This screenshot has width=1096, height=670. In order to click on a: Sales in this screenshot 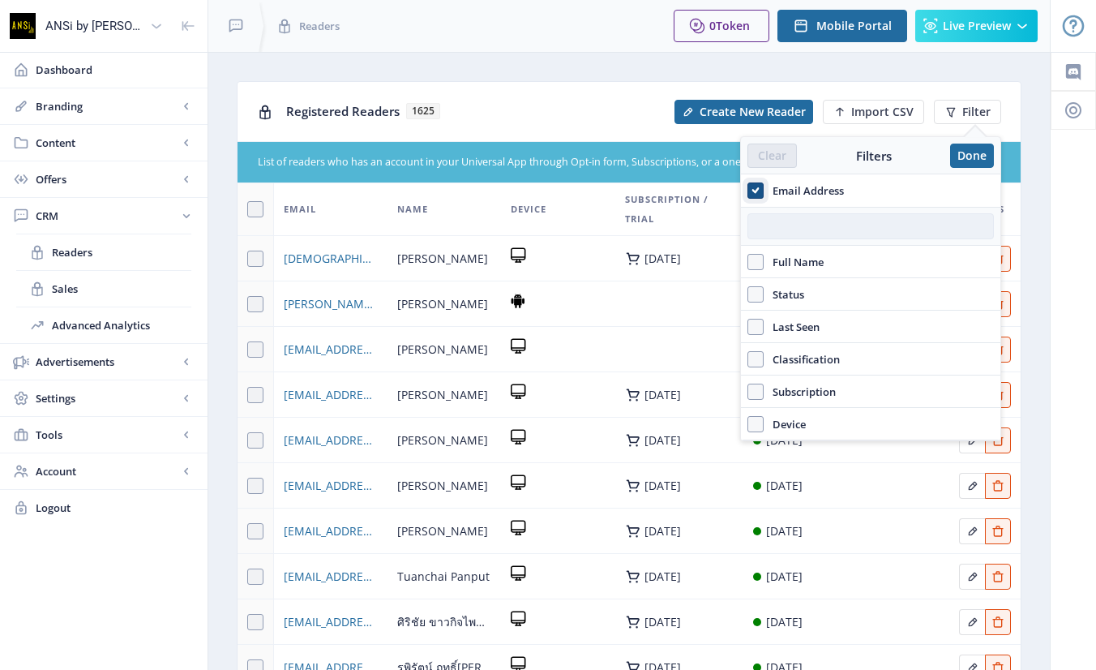, I will do `click(104, 289)`.